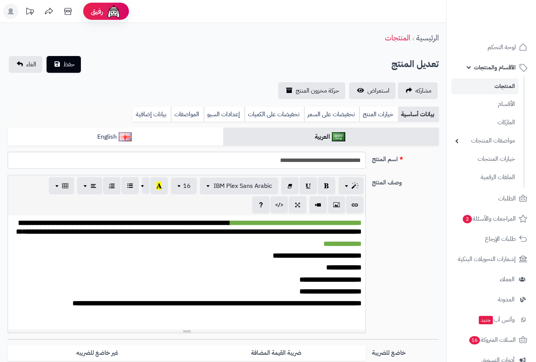 This screenshot has height=362, width=536. Describe the element at coordinates (26, 64) in the screenshot. I see `a: الغاء` at that location.